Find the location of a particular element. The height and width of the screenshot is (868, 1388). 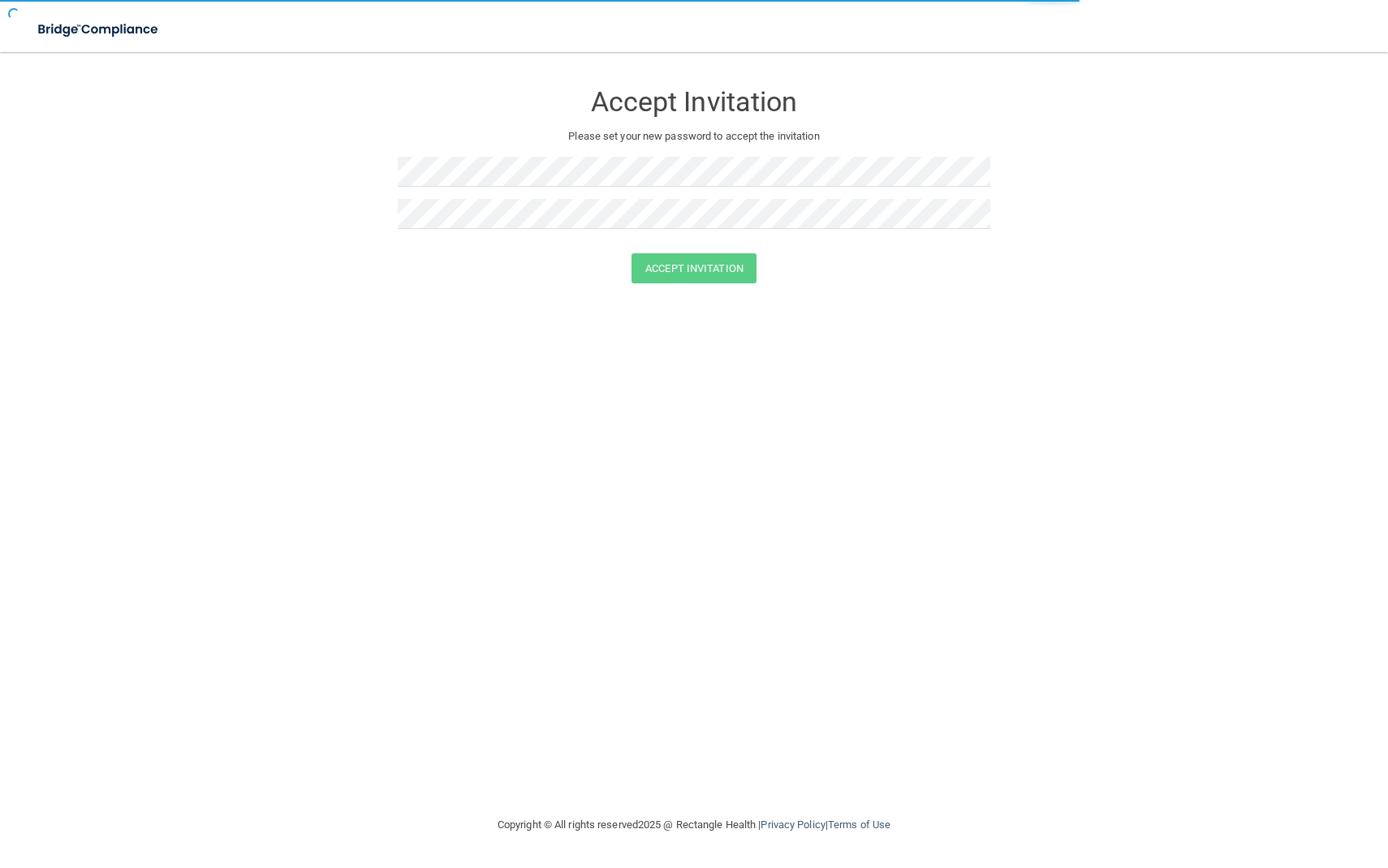

p: Please set your new password to accept the invitation is located at coordinates (694, 137).